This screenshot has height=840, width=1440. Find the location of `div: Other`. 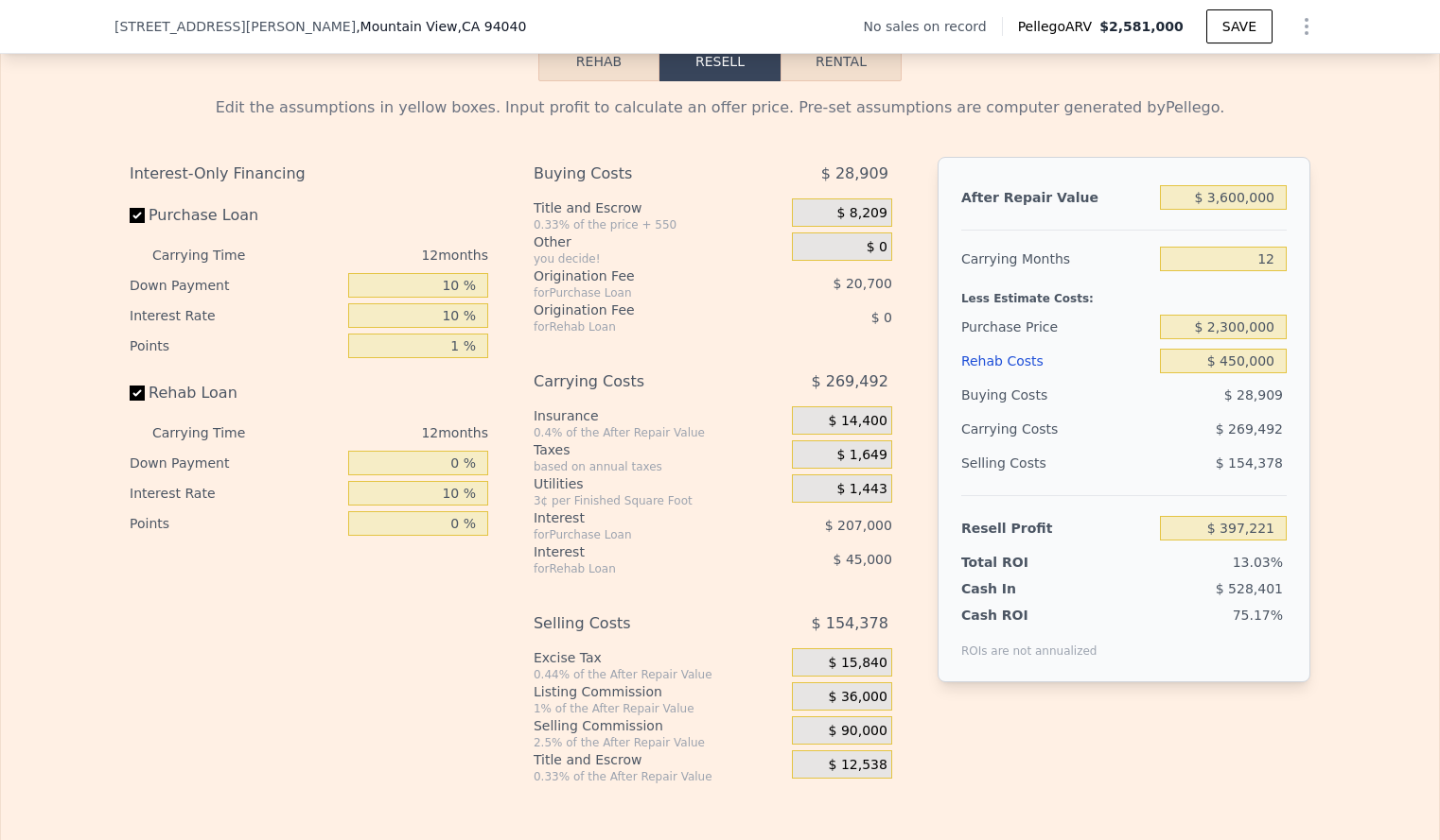

div: Other is located at coordinates (658, 242).